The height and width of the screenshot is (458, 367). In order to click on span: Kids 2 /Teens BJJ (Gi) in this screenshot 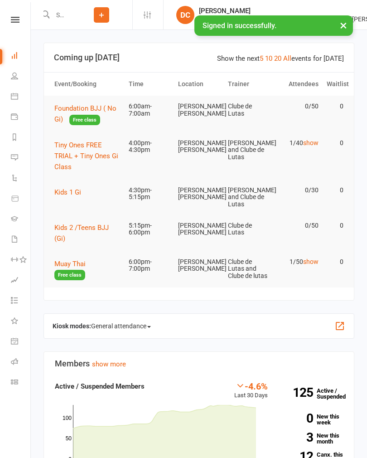, I will do `click(82, 233)`.